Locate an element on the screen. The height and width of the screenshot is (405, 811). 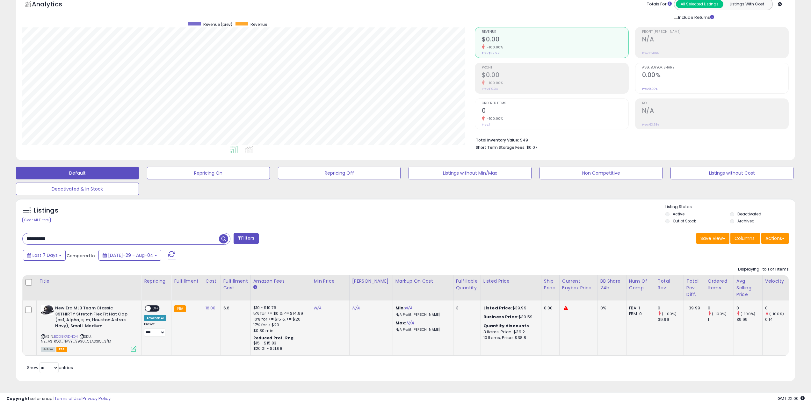
div: Include Returns is located at coordinates (695, 17).